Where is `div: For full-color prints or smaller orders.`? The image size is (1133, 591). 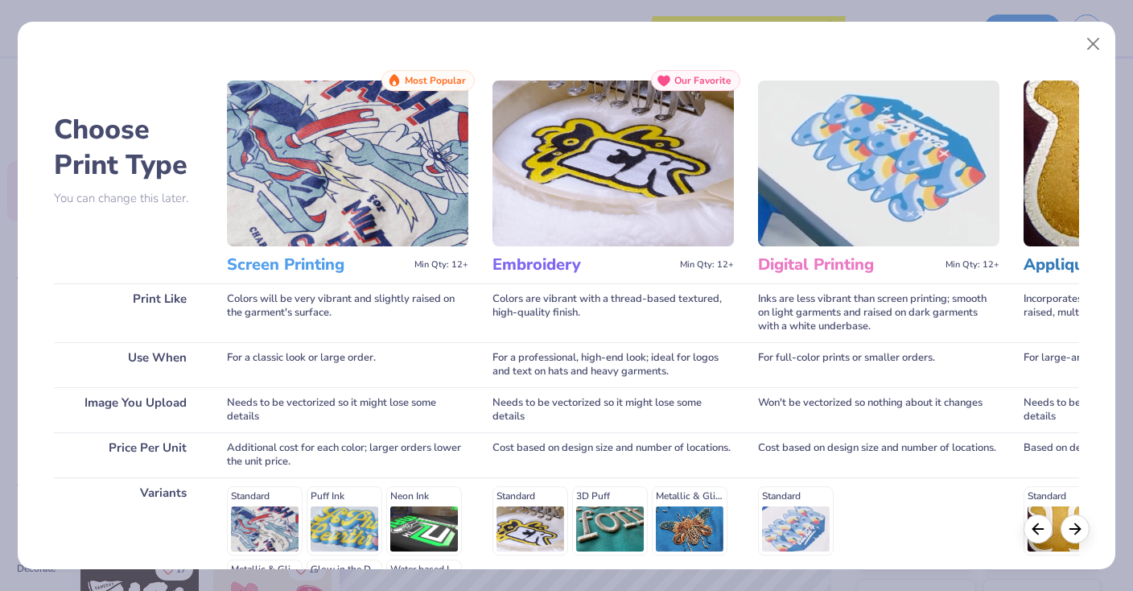
div: For full-color prints or smaller orders. is located at coordinates (879, 364).